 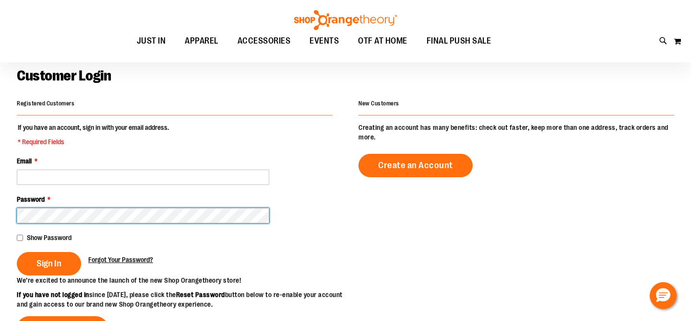 I want to click on a: FINAL PUSH SALE, so click(x=459, y=41).